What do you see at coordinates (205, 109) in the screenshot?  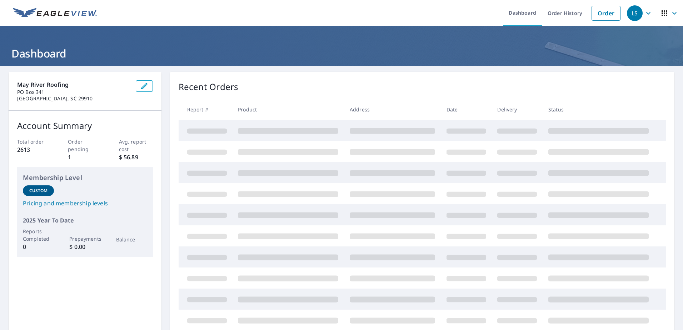 I see `th: Report #` at bounding box center [205, 109].